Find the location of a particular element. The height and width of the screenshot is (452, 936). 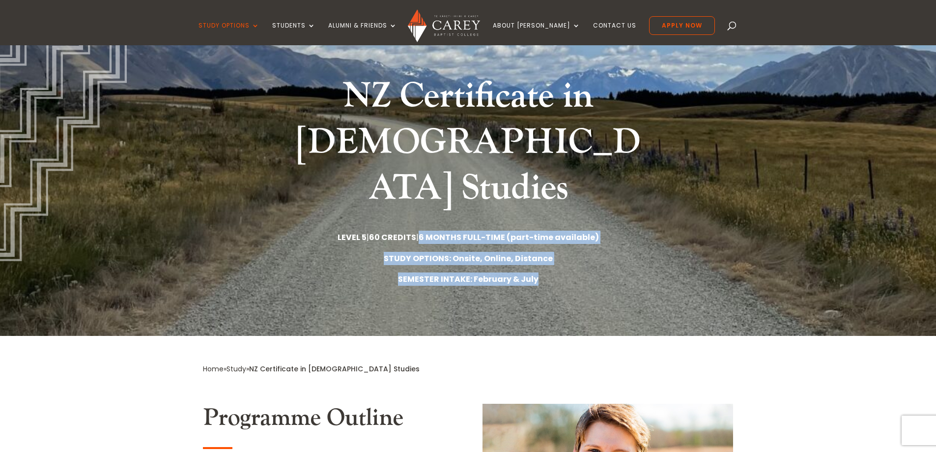

a: Contact Us is located at coordinates (615, 33).